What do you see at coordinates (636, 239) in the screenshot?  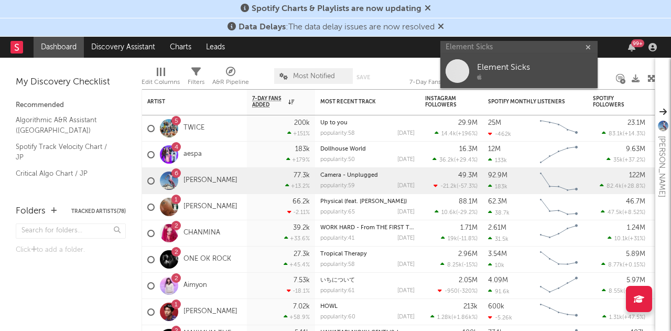 I see `span: +31 %` at bounding box center [636, 239].